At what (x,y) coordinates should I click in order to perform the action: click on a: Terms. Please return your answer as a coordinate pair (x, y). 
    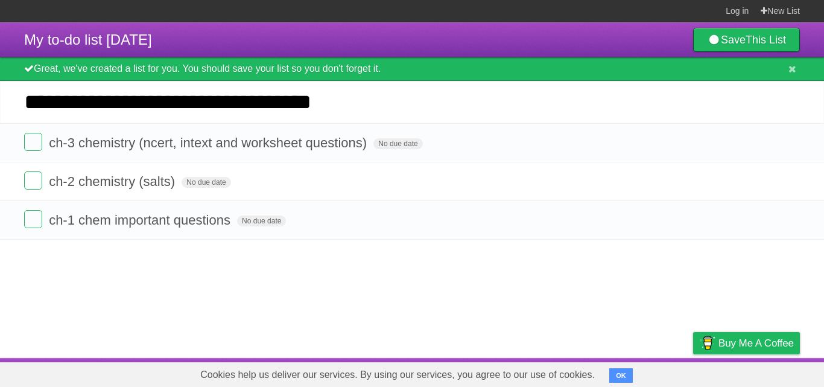
    Looking at the image, I should click on (650, 372).